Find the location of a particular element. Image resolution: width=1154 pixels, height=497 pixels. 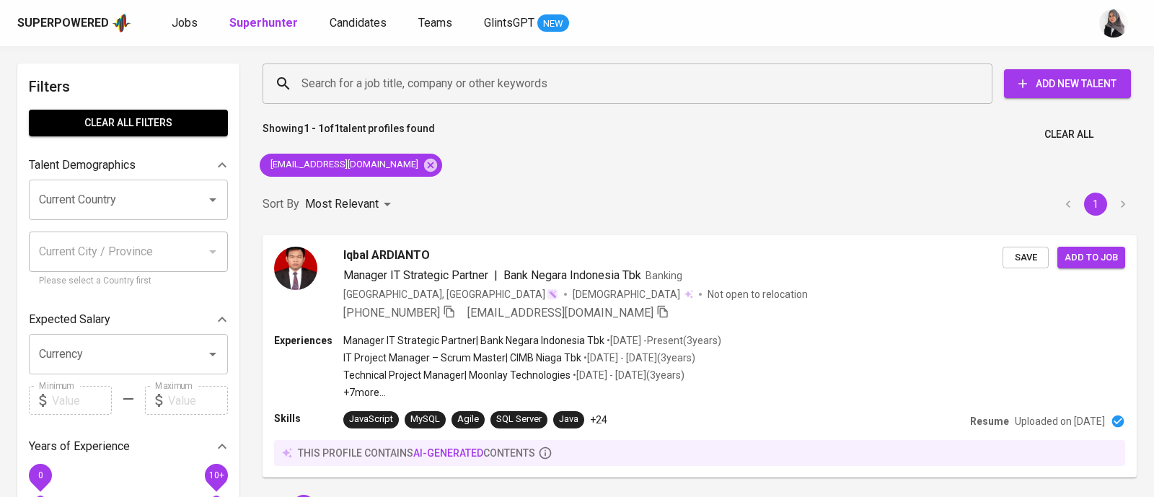

p: Expected Salary is located at coordinates (69, 319).